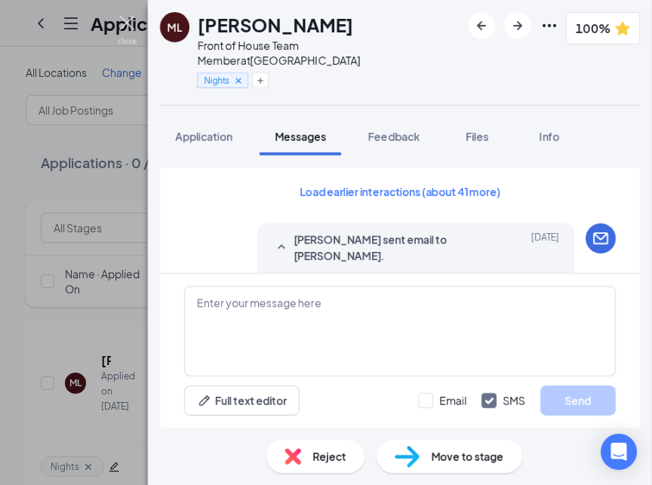 This screenshot has width=652, height=485. I want to click on button: Plus, so click(260, 80).